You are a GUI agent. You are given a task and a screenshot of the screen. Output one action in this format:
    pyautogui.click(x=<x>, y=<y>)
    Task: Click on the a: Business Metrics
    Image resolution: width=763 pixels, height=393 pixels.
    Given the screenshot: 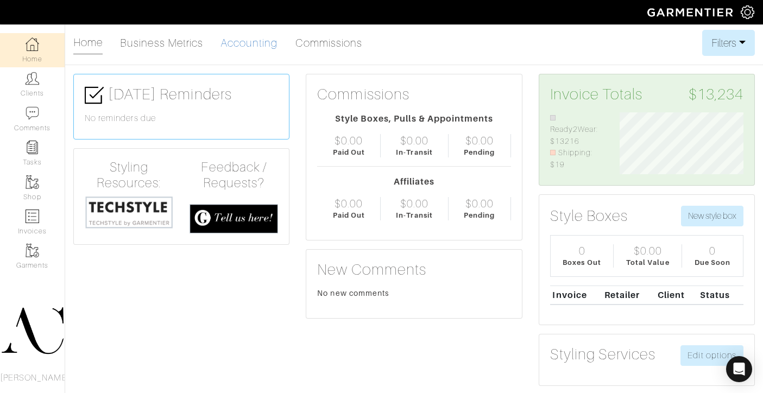 What is the action you would take?
    pyautogui.click(x=161, y=43)
    